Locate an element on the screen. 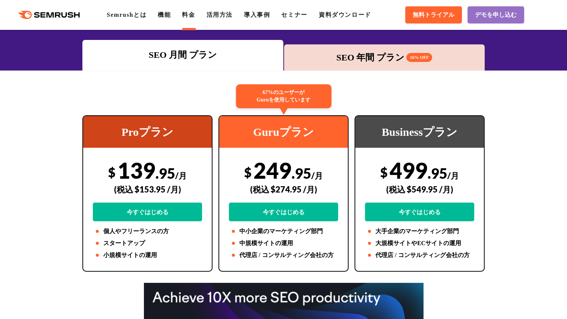 The height and width of the screenshot is (319, 567). div: (税込 $274.95 /月) is located at coordinates (283, 189).